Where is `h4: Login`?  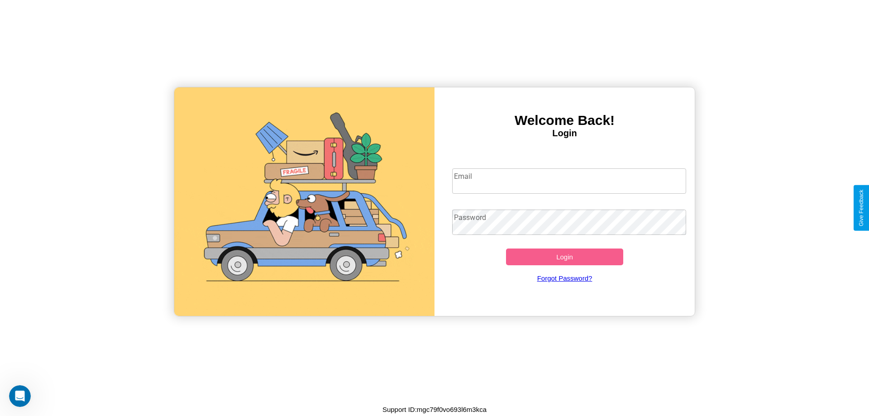
h4: Login is located at coordinates (564, 133).